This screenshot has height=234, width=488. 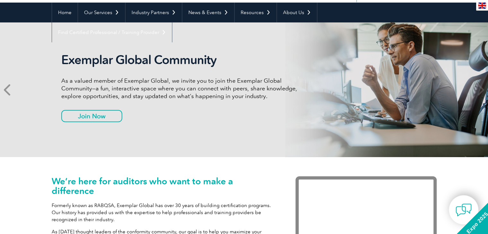 What do you see at coordinates (182, 60) in the screenshot?
I see `h2: Exemplar Global Community` at bounding box center [182, 60].